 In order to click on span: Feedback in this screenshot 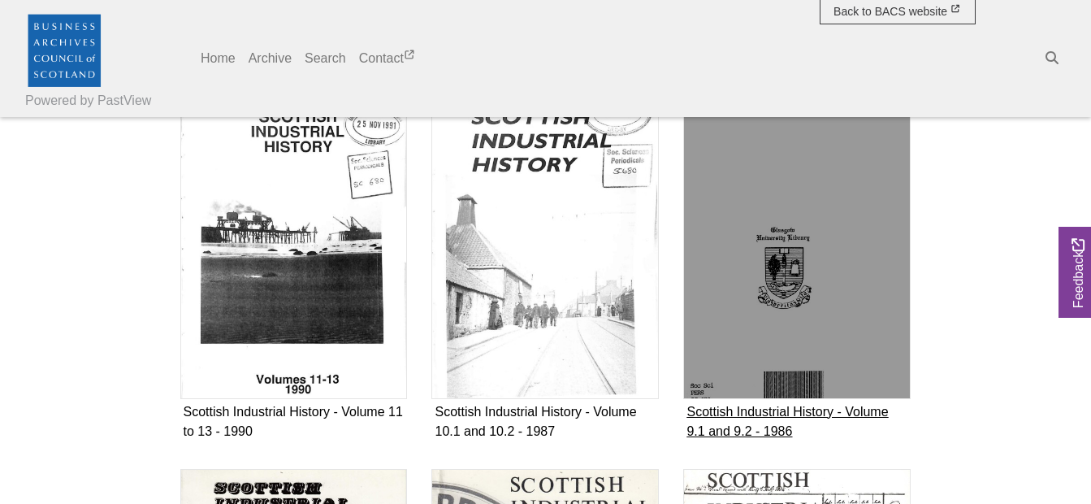, I will do `click(1079, 273)`.